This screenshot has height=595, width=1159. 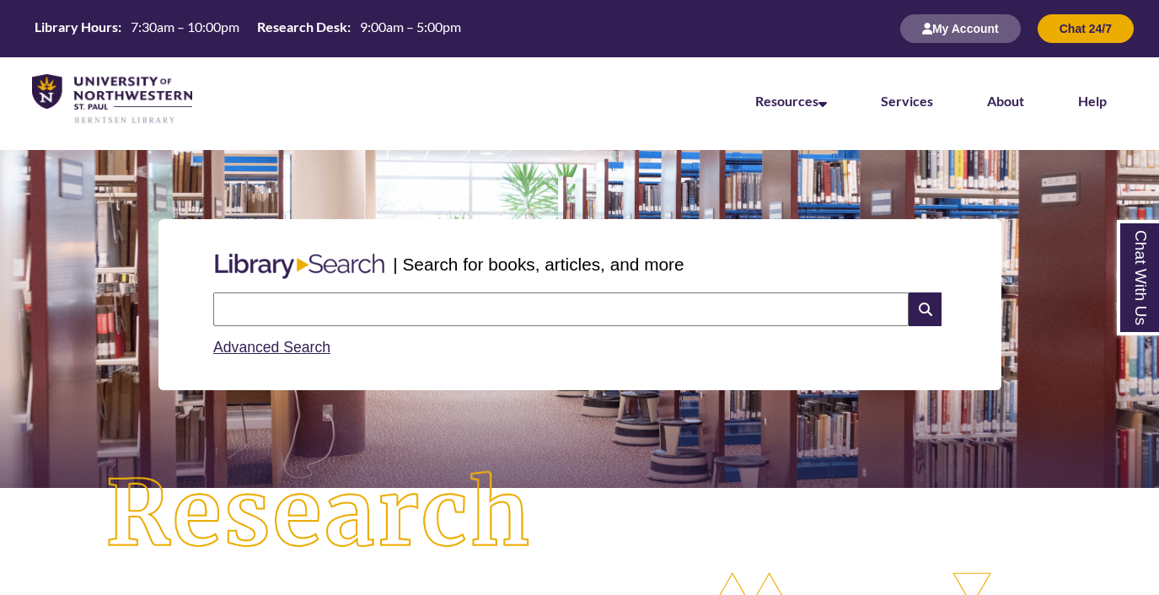 I want to click on a: Hours Today, so click(x=248, y=29).